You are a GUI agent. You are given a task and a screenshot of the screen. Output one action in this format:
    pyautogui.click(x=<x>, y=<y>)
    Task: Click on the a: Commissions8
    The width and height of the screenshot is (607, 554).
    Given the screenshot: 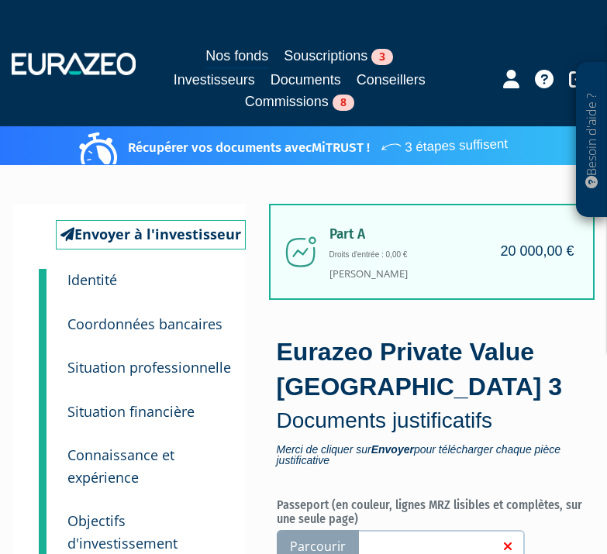 What is the action you would take?
    pyautogui.click(x=299, y=102)
    